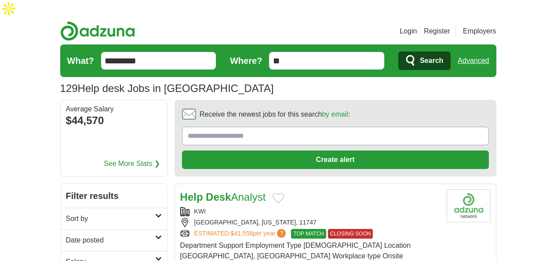 The image size is (556, 261). What do you see at coordinates (110, 240) in the screenshot?
I see `h2: Date posted` at bounding box center [110, 240].